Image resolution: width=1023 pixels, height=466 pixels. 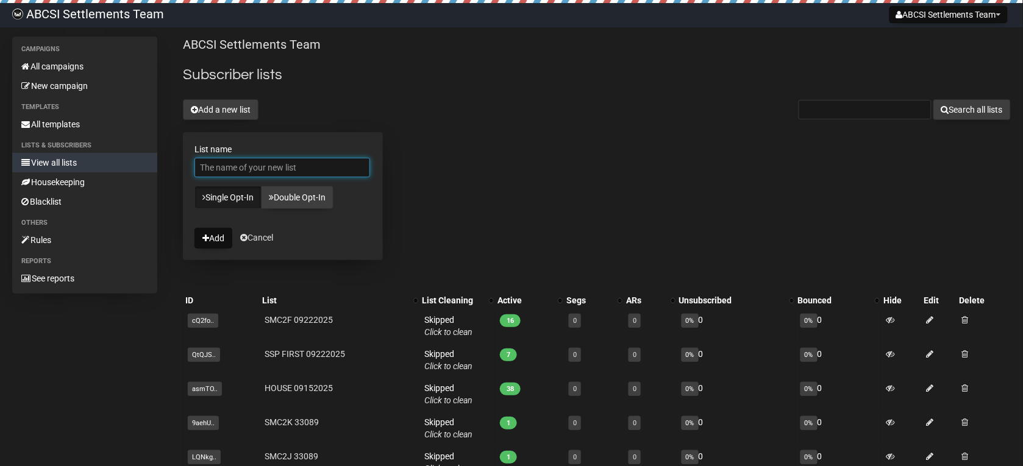 I want to click on div: Delete, so click(x=984, y=301).